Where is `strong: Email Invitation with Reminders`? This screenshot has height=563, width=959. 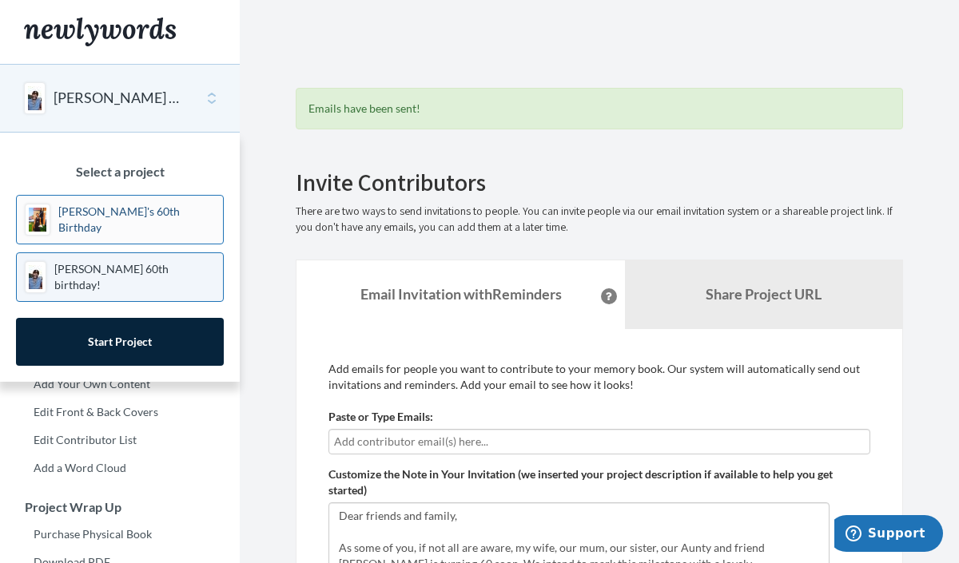 strong: Email Invitation with Reminders is located at coordinates (461, 294).